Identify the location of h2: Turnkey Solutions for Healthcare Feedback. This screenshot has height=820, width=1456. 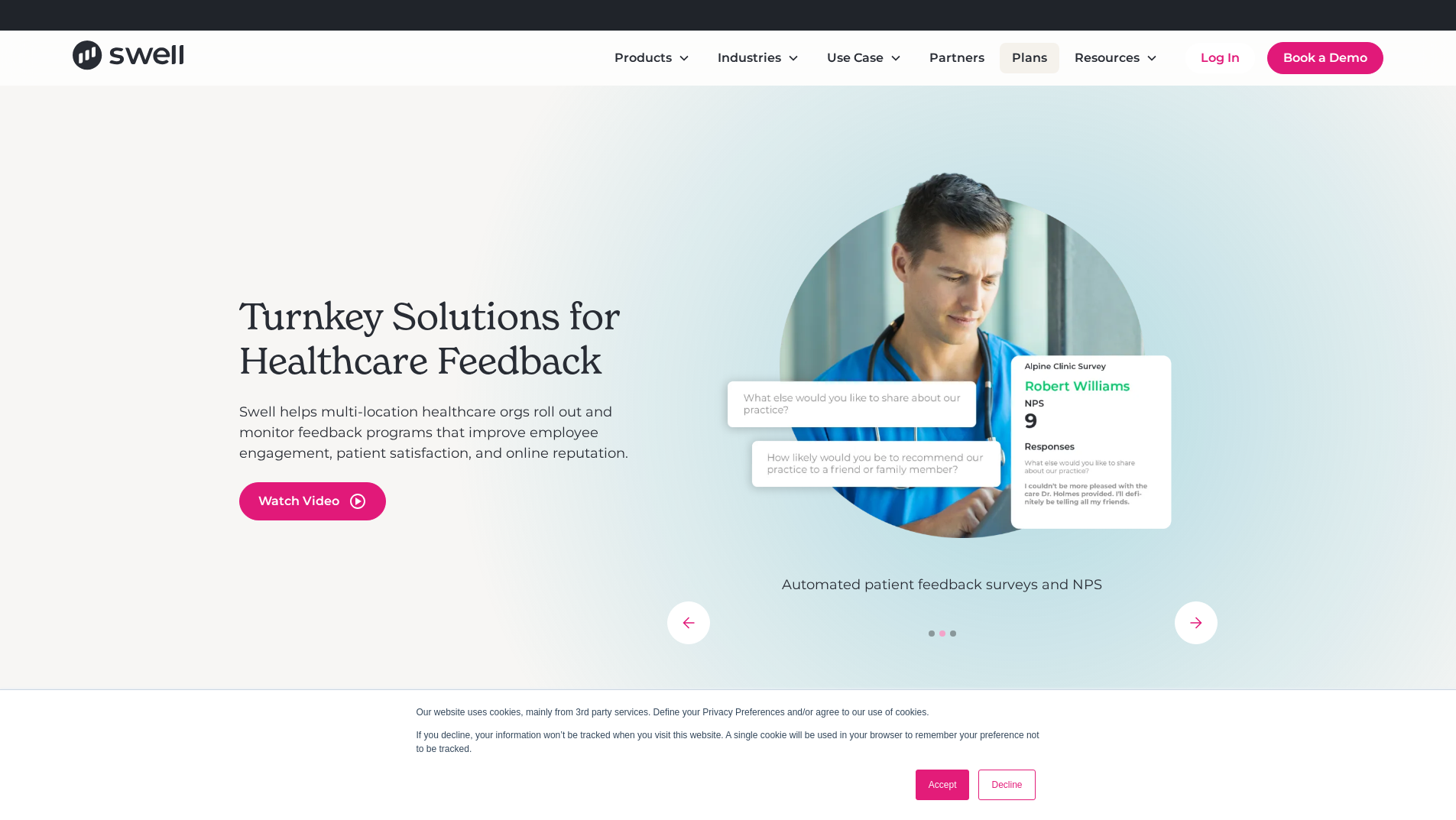
(446, 338).